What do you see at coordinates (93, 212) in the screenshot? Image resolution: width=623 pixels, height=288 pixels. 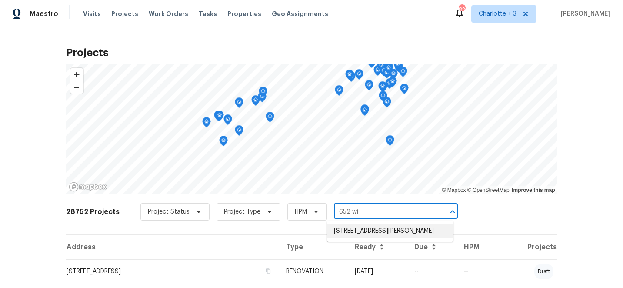 I see `h2: 28752 Projects` at bounding box center [93, 212].